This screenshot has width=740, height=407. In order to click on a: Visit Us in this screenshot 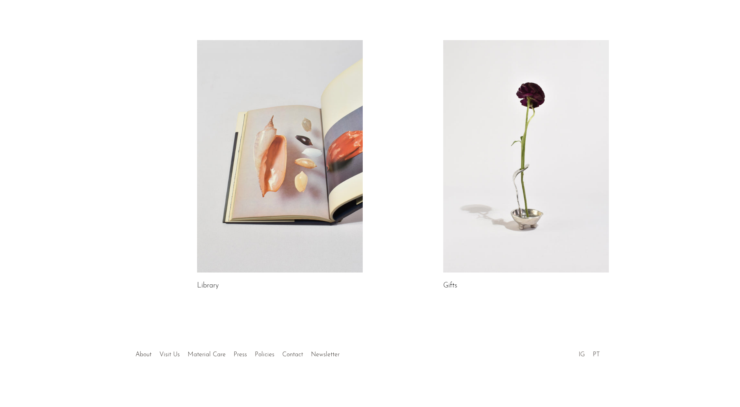, I will do `click(170, 354)`.